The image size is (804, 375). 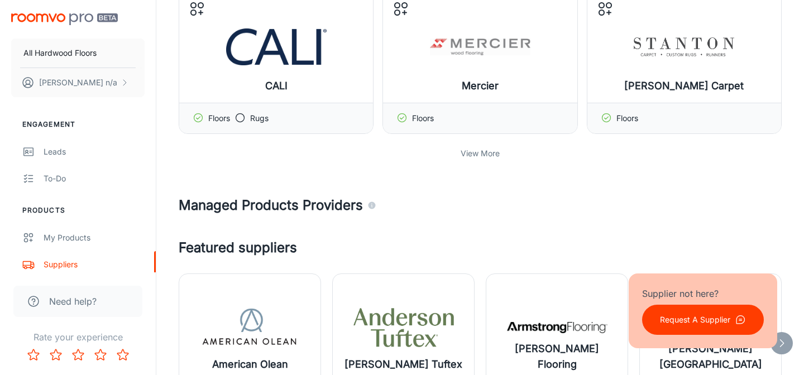 I want to click on div: My Products, so click(x=94, y=238).